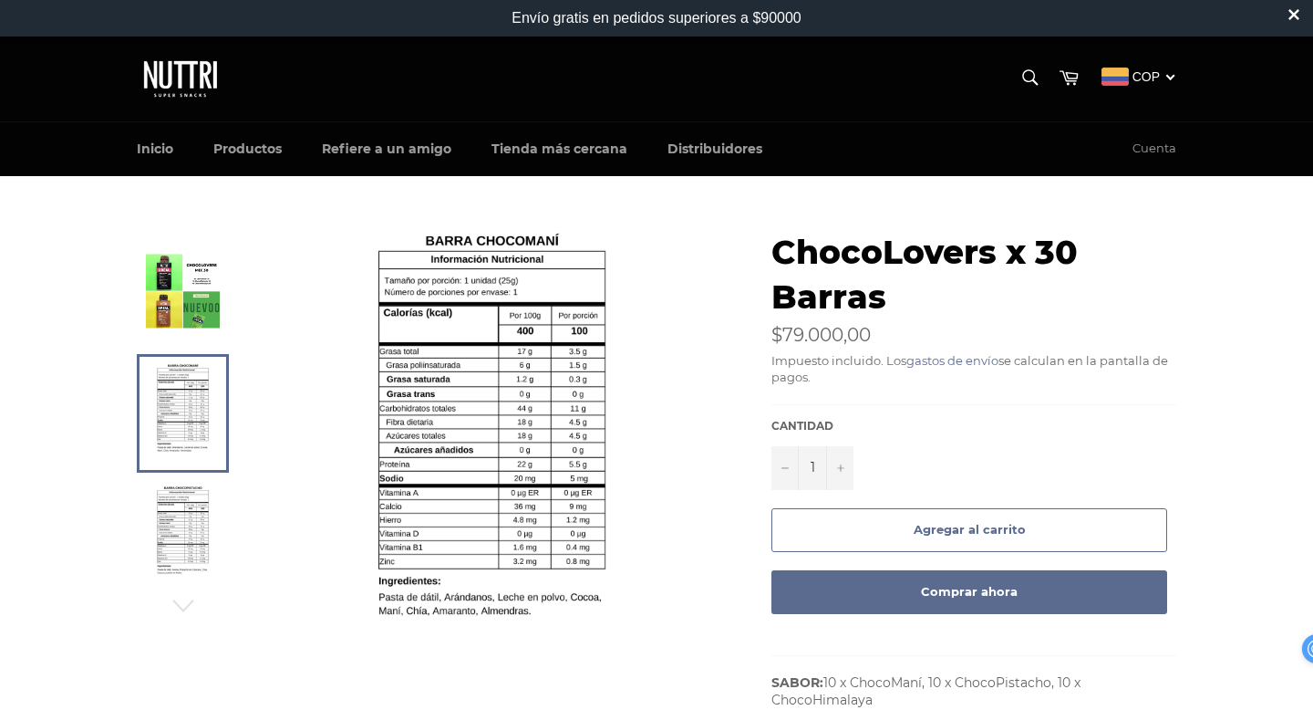  Describe the element at coordinates (840, 468) in the screenshot. I see `button: Aumentar uno a la cantidad de artículos` at that location.